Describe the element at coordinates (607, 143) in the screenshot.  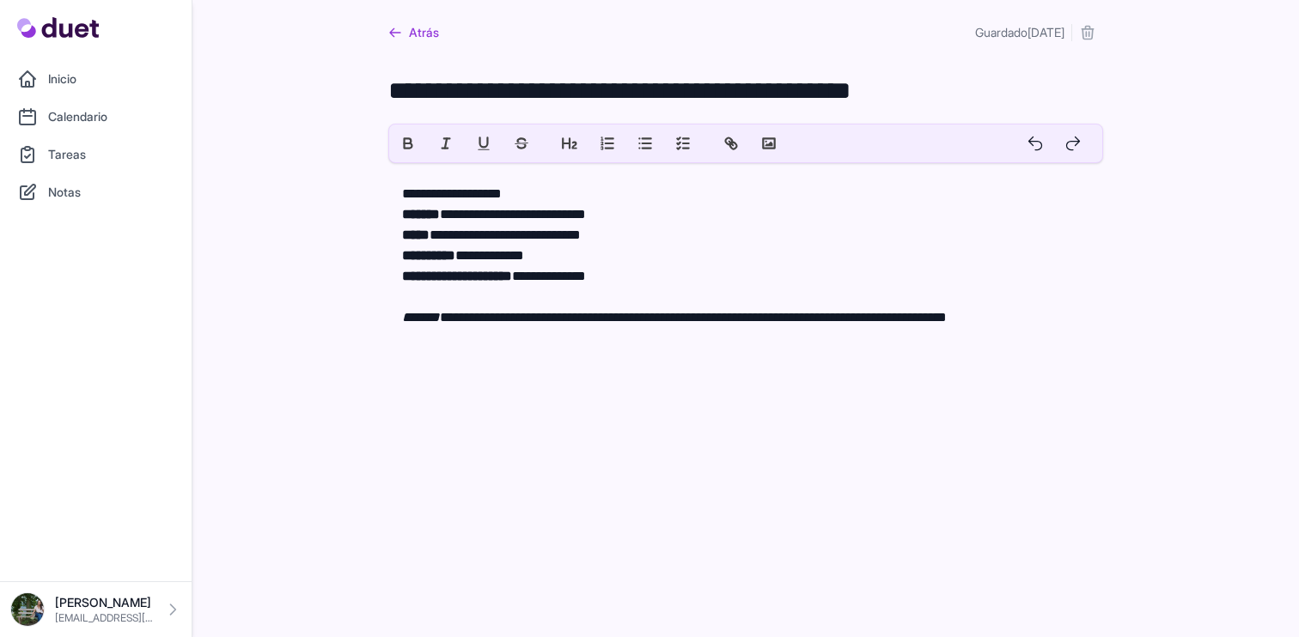
I see `button: list: ordered` at that location.